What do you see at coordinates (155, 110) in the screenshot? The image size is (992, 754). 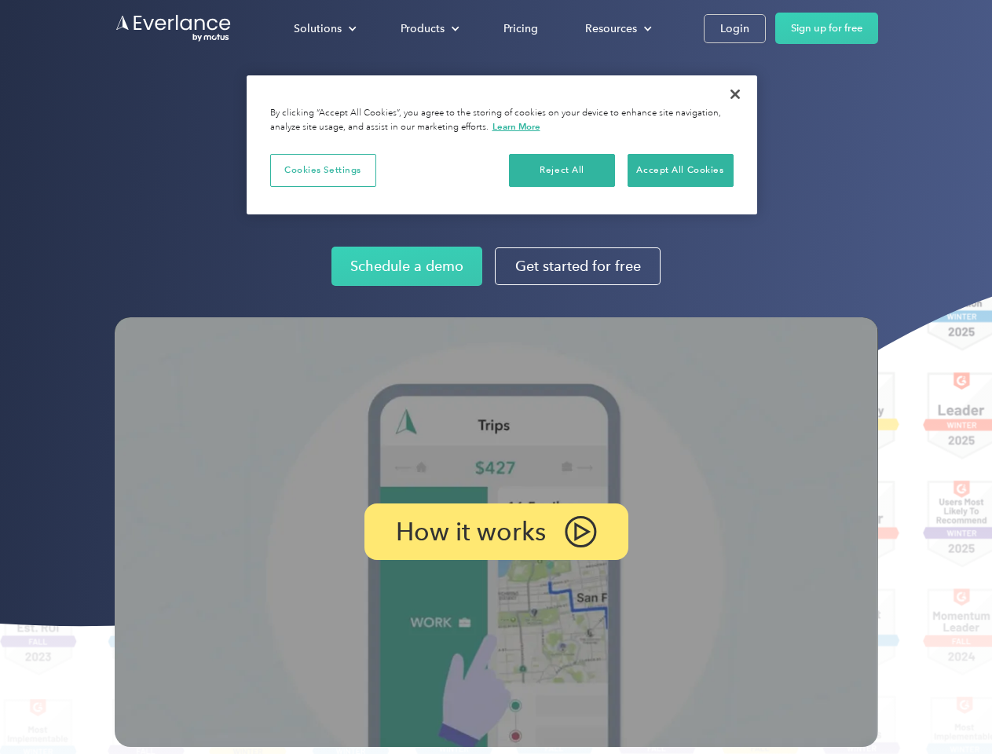 I see `input: Submit` at bounding box center [155, 110].